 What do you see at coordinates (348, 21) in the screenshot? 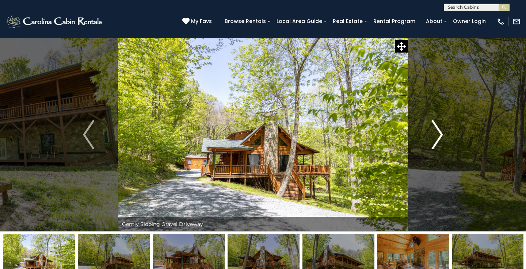
I see `a: Real Estate` at bounding box center [348, 21].